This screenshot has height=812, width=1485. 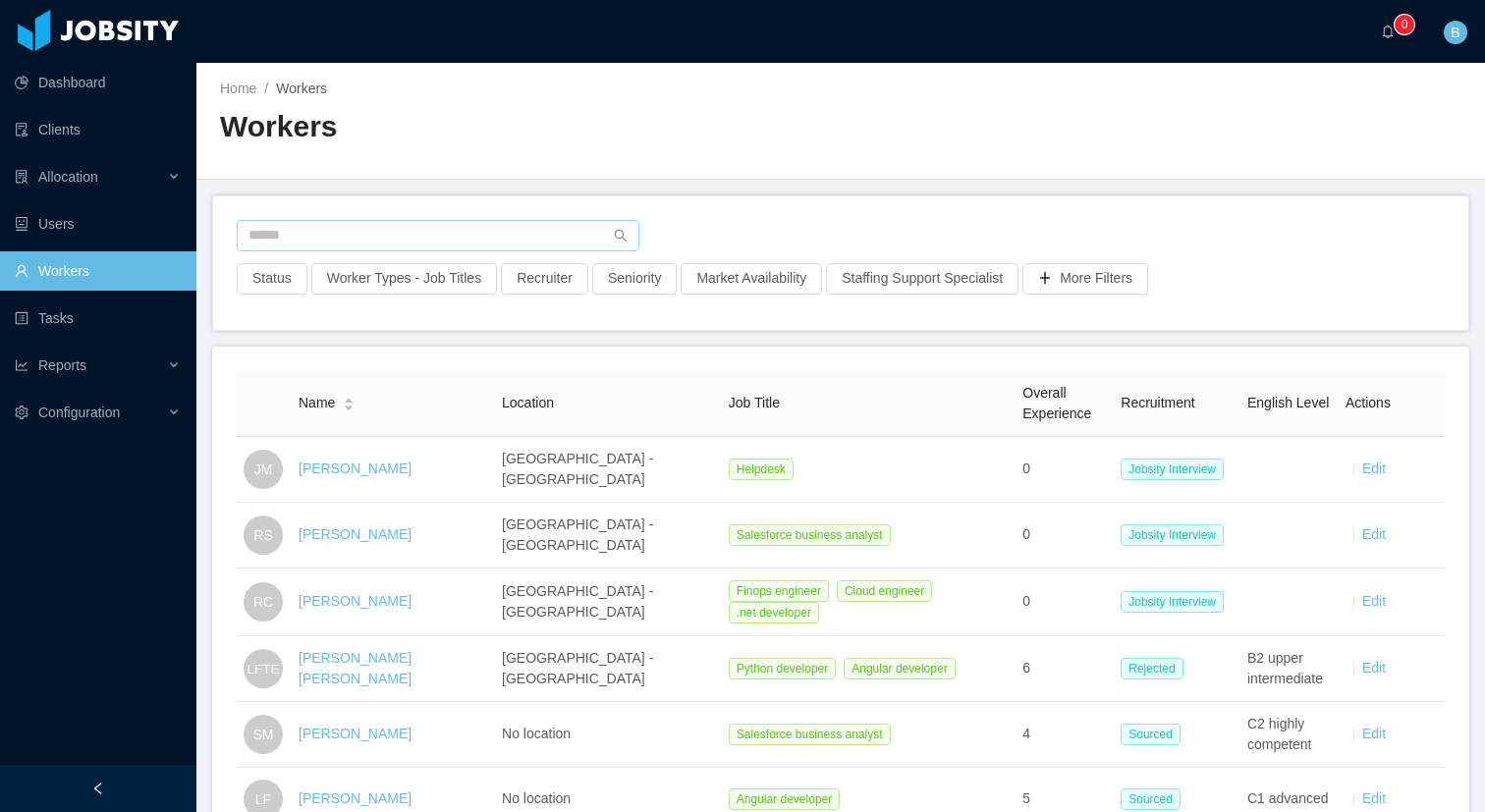 I want to click on span: Overall Experience, so click(x=1057, y=403).